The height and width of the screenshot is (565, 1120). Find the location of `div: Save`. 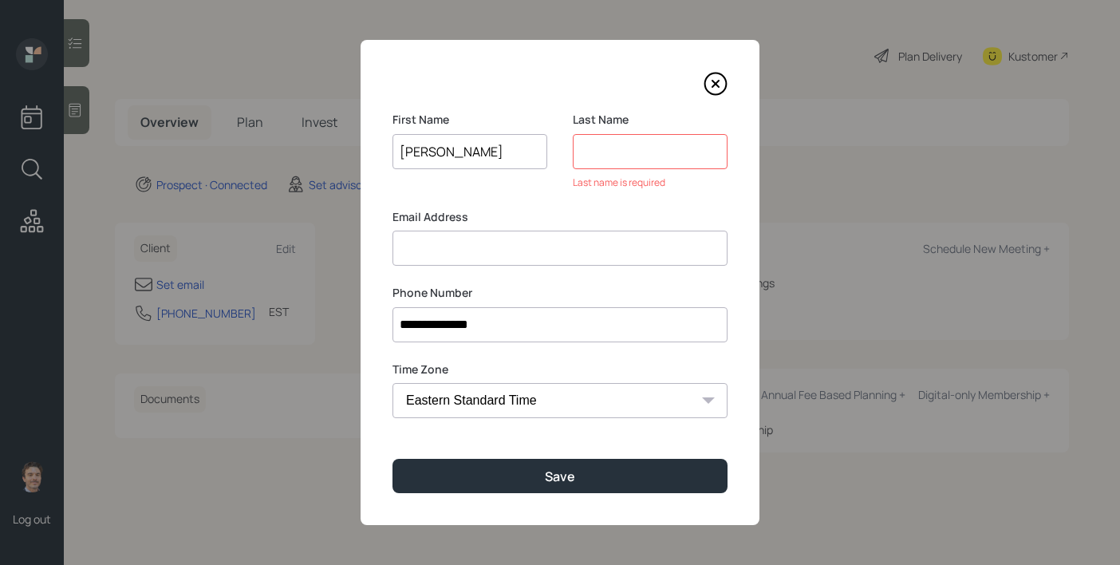

div: Save is located at coordinates (560, 476).